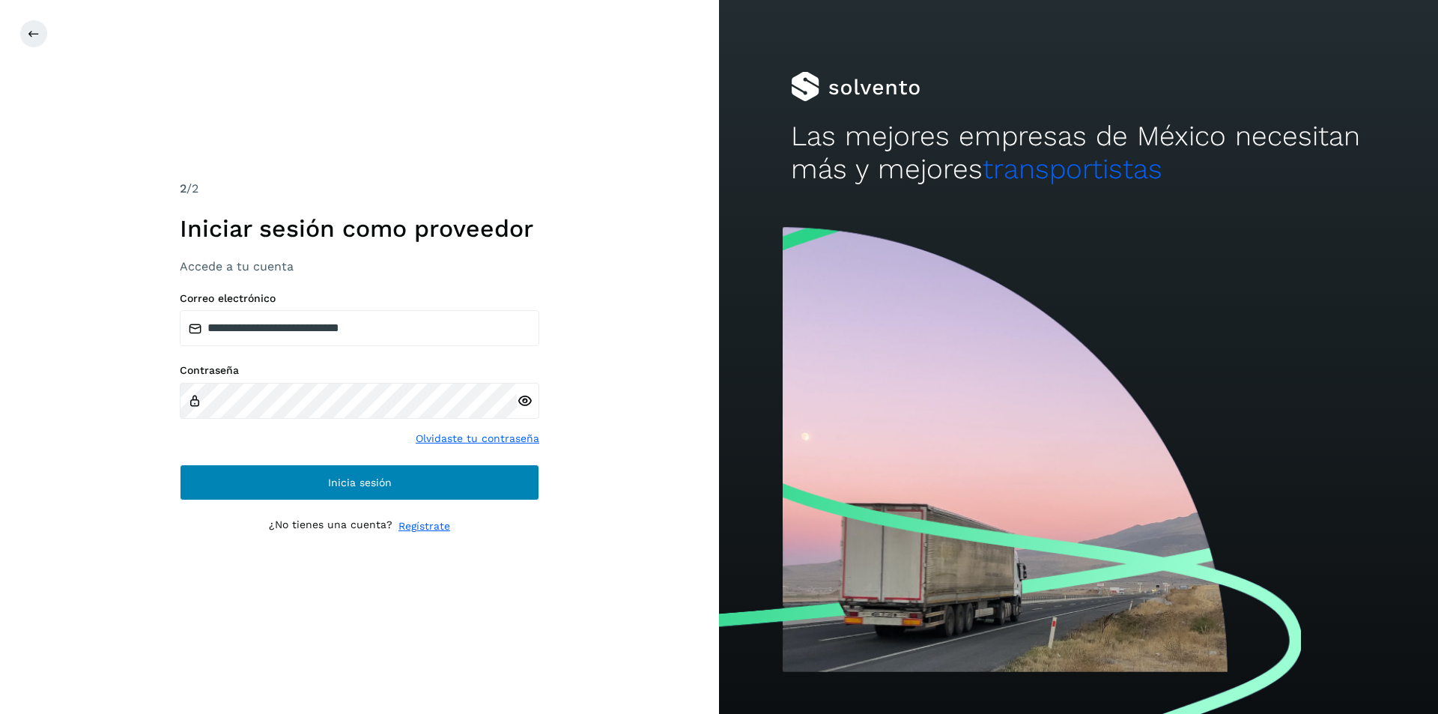  I want to click on a: Regístrate, so click(424, 526).